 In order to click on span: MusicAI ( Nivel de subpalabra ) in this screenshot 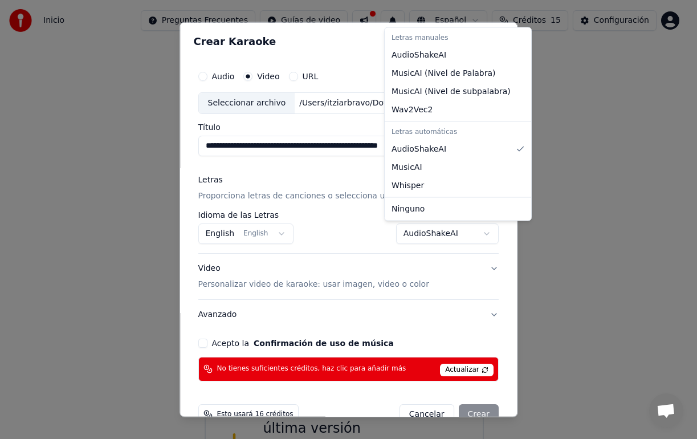, I will do `click(451, 91)`.